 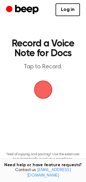 I want to click on img: Beep Logo, so click(x=43, y=89).